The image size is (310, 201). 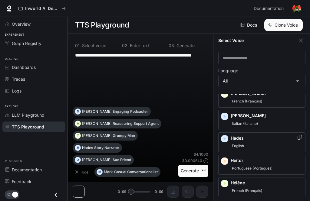 I want to click on button: Generate⌘⏎, so click(x=193, y=171).